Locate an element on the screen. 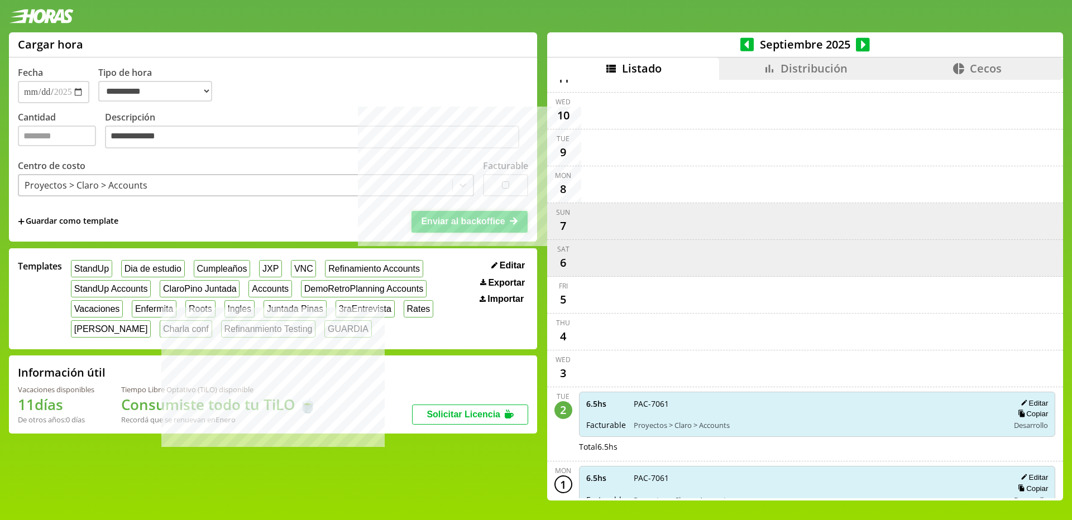  button: Rates is located at coordinates (418, 309).